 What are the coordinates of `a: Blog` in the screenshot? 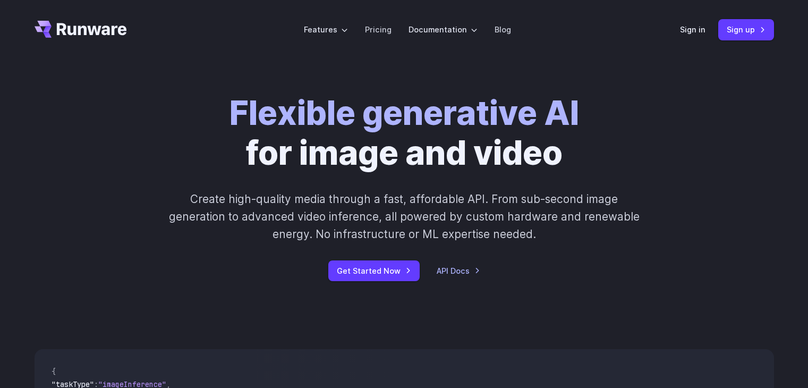 It's located at (502, 29).